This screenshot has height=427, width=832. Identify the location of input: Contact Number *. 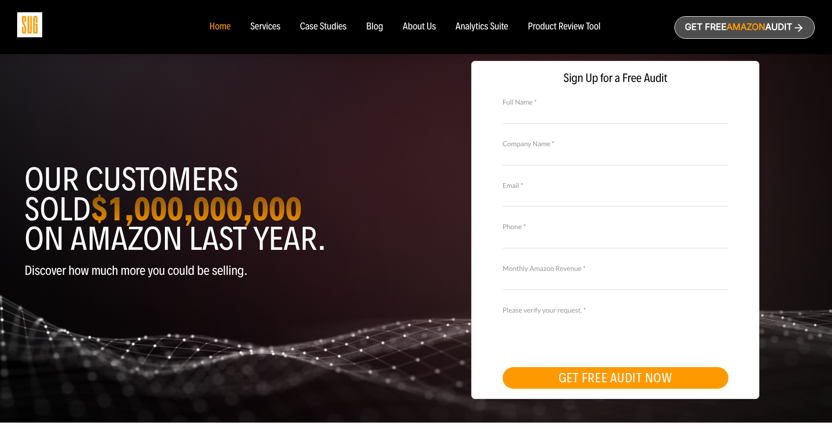
(616, 240).